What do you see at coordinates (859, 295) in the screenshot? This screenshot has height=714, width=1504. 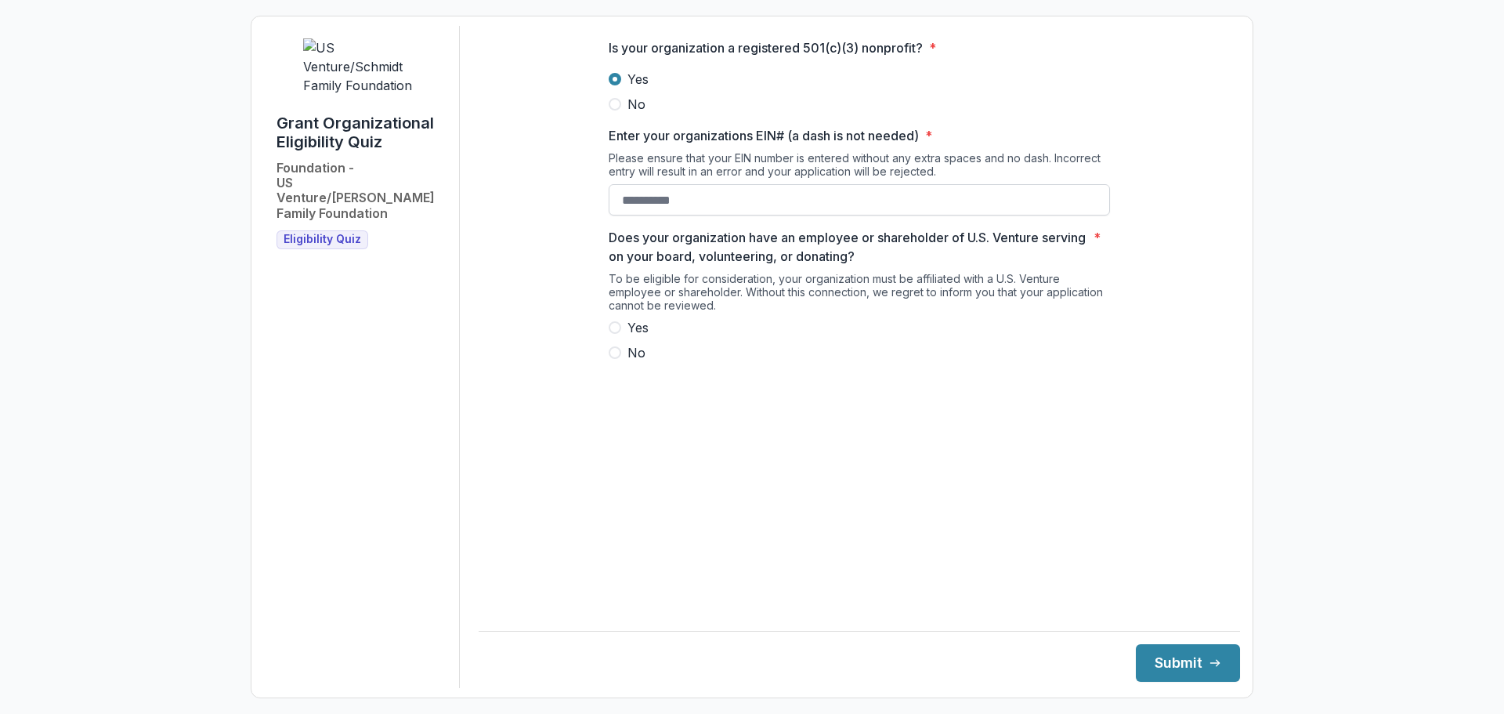 I see `div: To be eligible for consideration, your organization must be affiliated with a U.S. Venture employ...` at bounding box center [859, 295].